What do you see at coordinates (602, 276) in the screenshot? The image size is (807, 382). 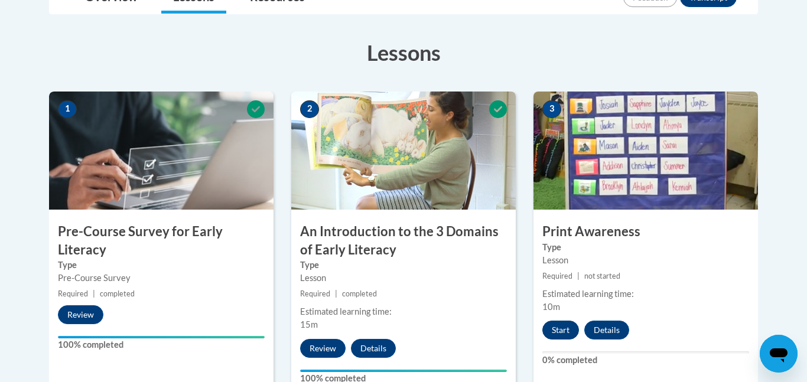 I see `span: not started` at bounding box center [602, 276].